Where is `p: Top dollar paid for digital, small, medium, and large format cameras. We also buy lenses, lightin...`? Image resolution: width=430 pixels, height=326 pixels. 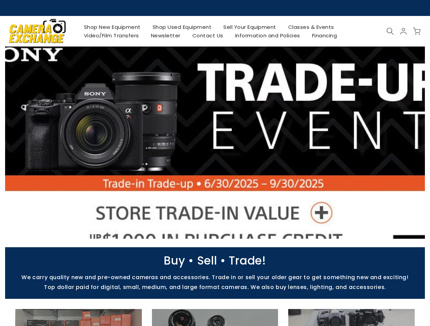 p: Top dollar paid for digital, small, medium, and large format cameras. We also buy lenses, lightin... is located at coordinates (215, 287).